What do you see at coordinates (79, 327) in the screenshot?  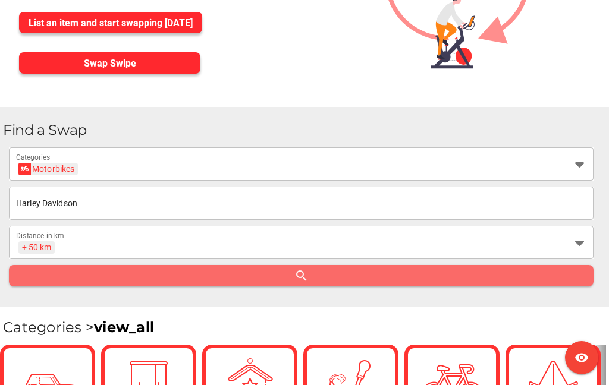 I see `span: Categories >` at bounding box center [79, 327].